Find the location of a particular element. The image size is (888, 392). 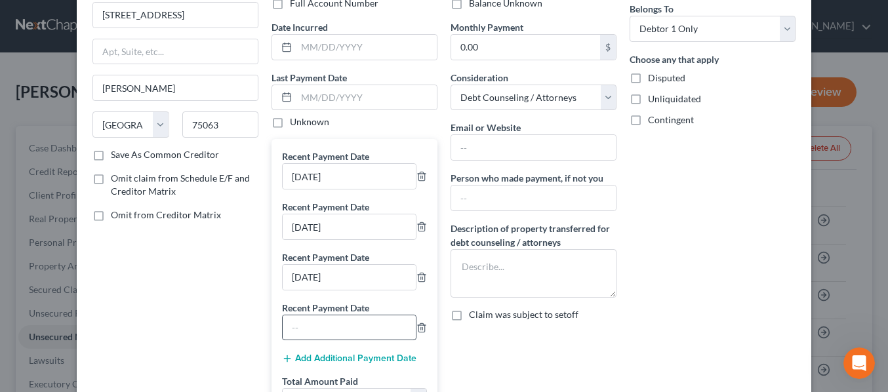

div: Thank you! is located at coordinates (215, 269).